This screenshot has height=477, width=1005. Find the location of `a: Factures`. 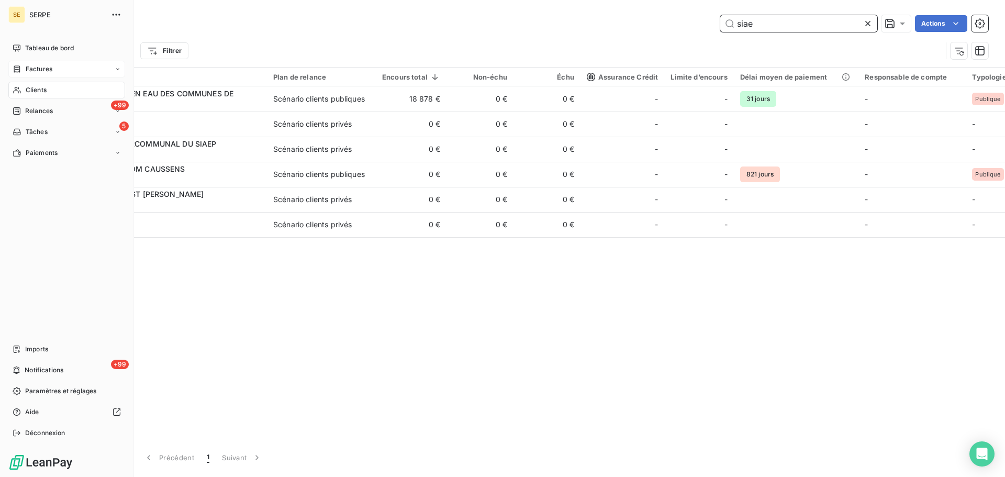

a: Factures is located at coordinates (67, 69).